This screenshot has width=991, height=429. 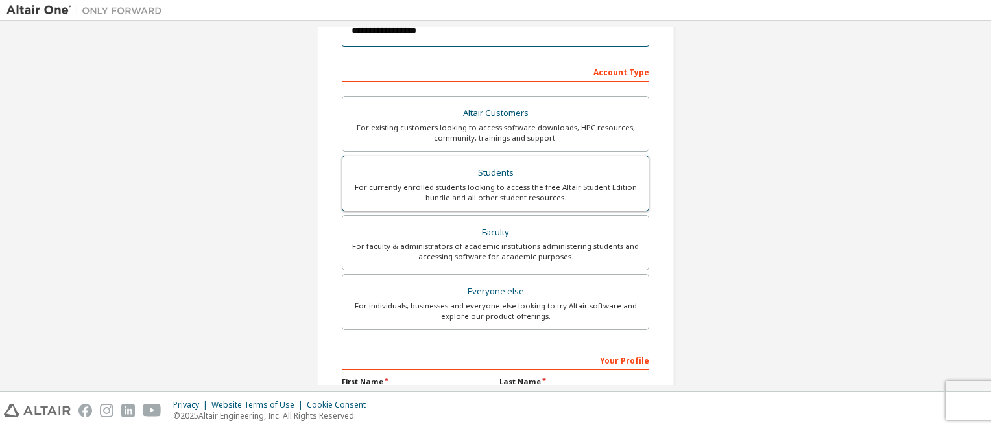 What do you see at coordinates (495, 311) in the screenshot?
I see `div: For individuals, businesses and everyone else looking to try Altair software and explore our prod...` at bounding box center [495, 311].